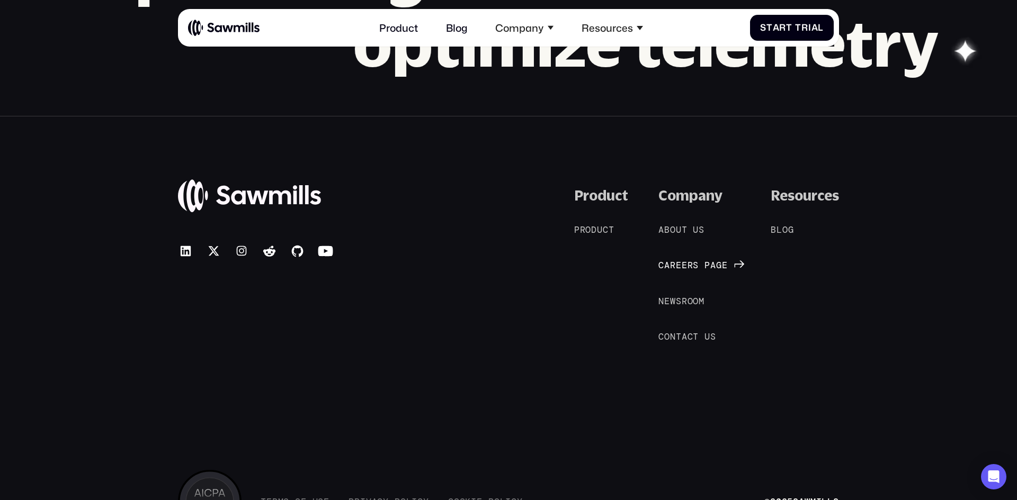  I want to click on a: Aboutus, so click(687, 230).